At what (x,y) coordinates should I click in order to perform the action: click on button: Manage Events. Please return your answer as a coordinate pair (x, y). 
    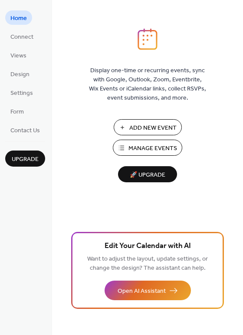
    Looking at the image, I should click on (148, 147).